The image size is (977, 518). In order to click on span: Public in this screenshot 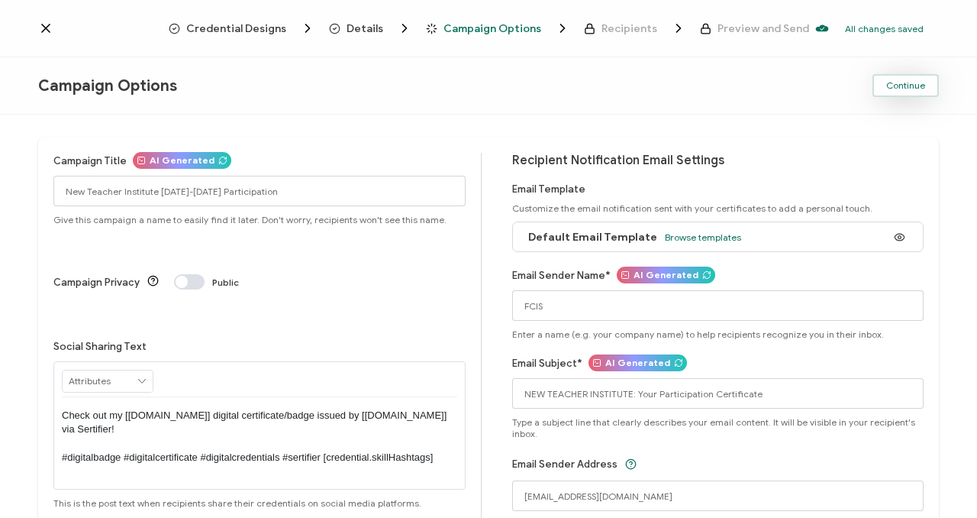, I will do `click(225, 282)`.